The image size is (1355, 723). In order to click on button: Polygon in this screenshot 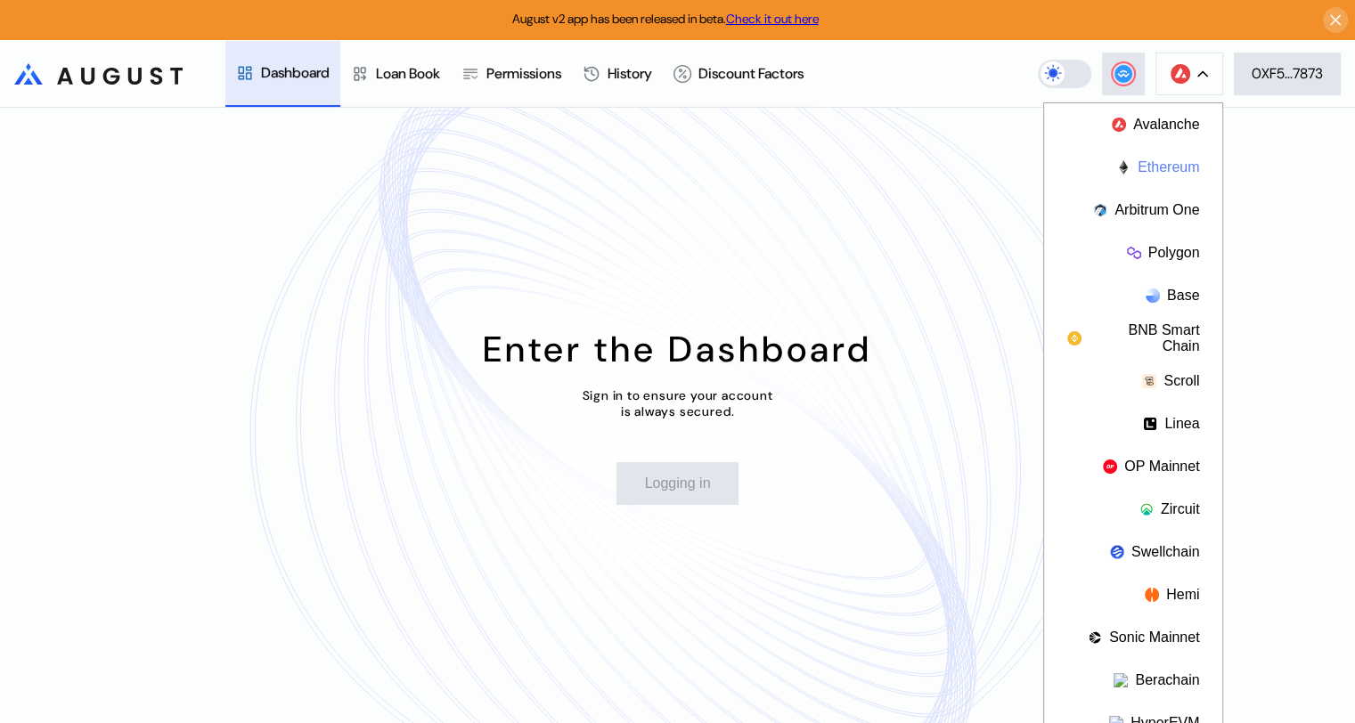, I will do `click(1133, 253)`.